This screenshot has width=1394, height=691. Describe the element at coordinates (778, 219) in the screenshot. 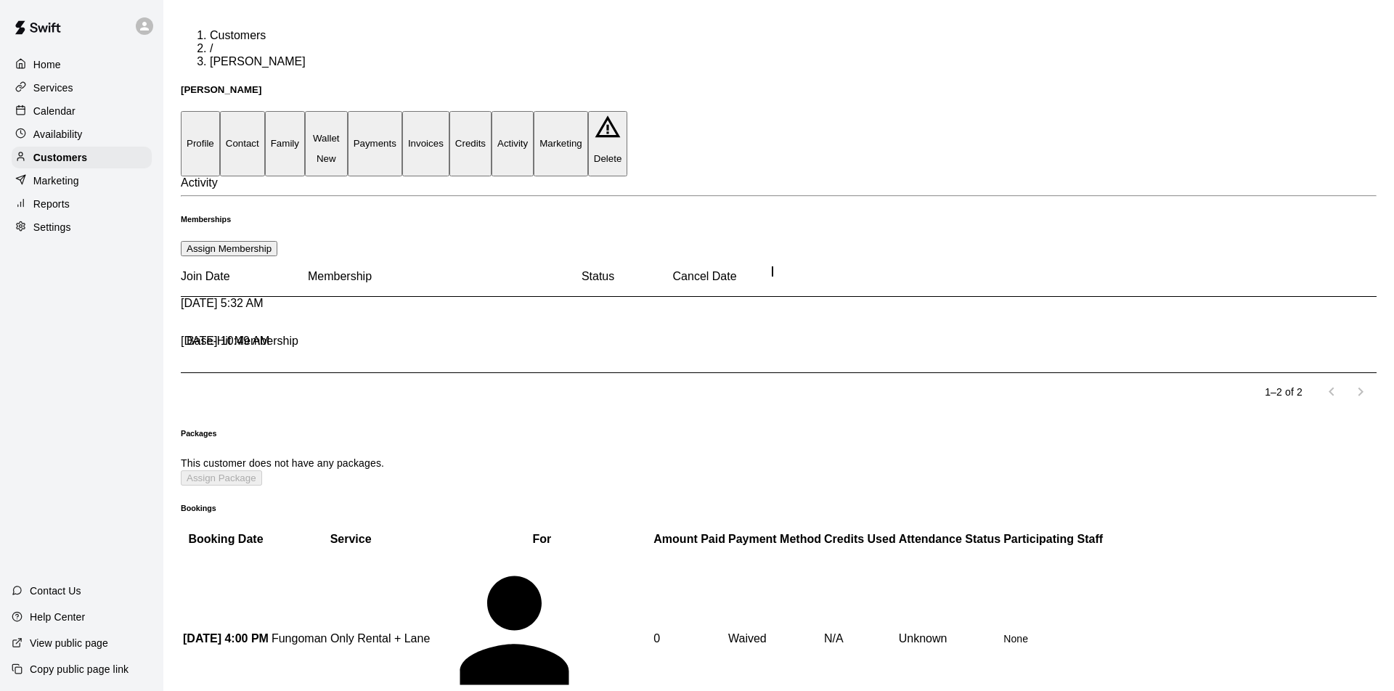

I see `h6: Memberships` at that location.